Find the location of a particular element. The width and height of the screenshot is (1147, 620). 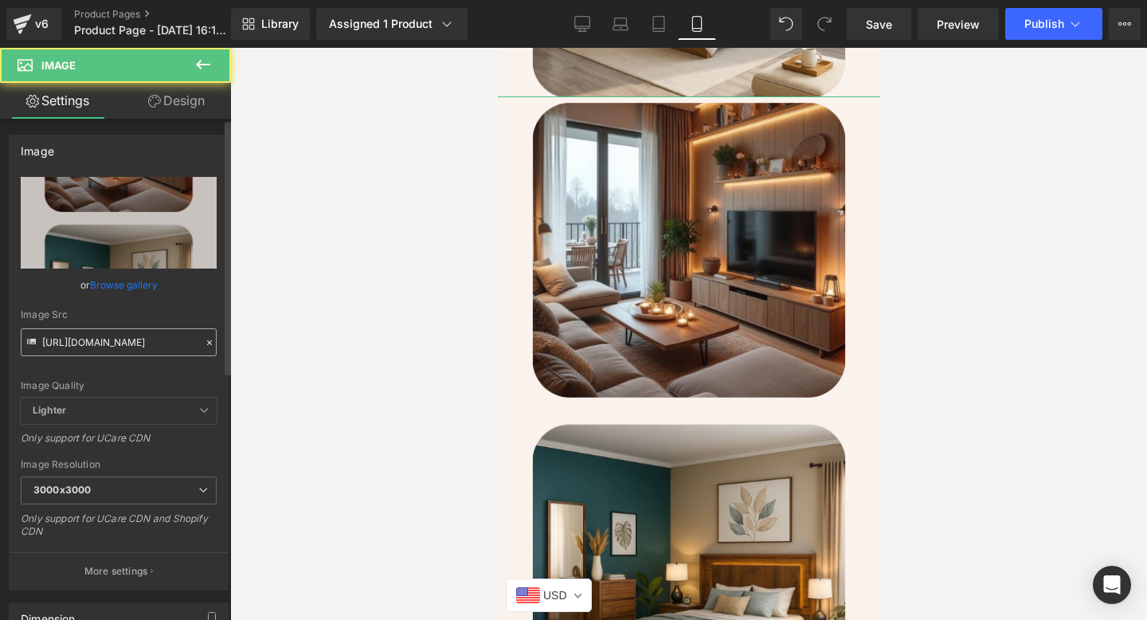

div: Image Src is located at coordinates (119, 315).